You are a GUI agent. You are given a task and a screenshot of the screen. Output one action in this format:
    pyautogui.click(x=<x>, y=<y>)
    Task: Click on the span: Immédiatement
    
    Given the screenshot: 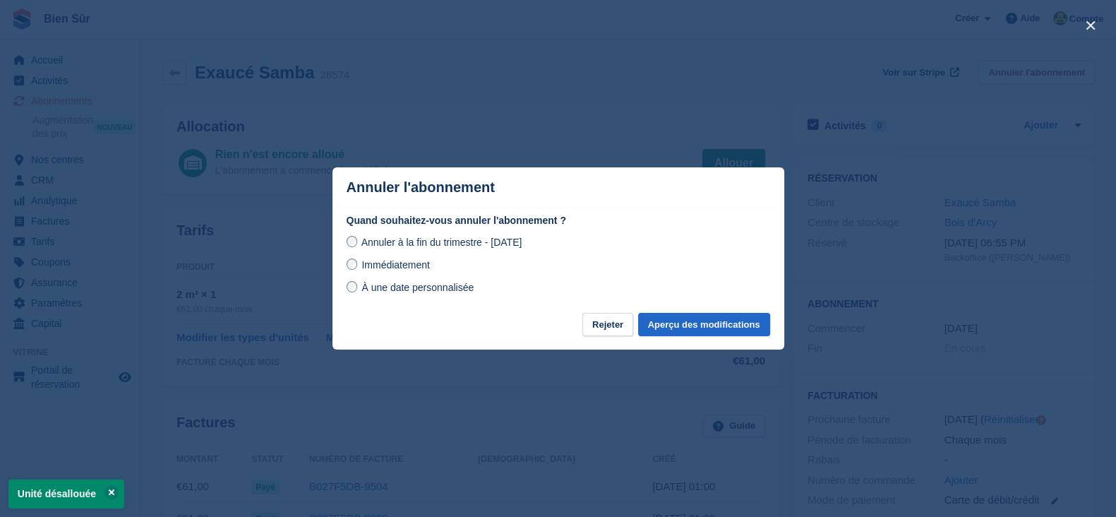 What is the action you would take?
    pyautogui.click(x=395, y=265)
    